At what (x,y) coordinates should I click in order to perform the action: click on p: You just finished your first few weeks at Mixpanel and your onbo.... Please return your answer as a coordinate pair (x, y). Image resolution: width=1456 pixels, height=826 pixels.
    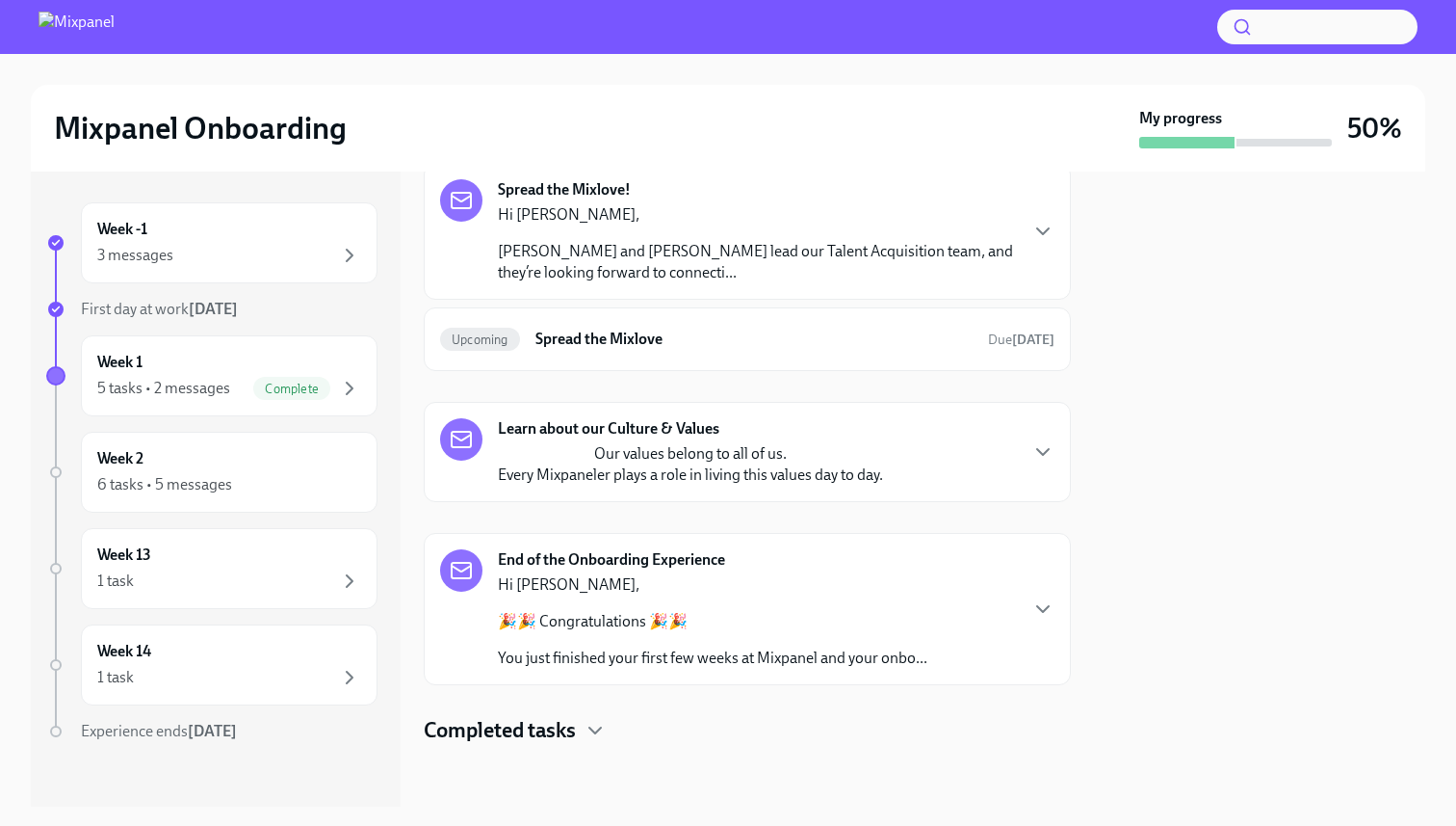
    Looking at the image, I should click on (713, 658).